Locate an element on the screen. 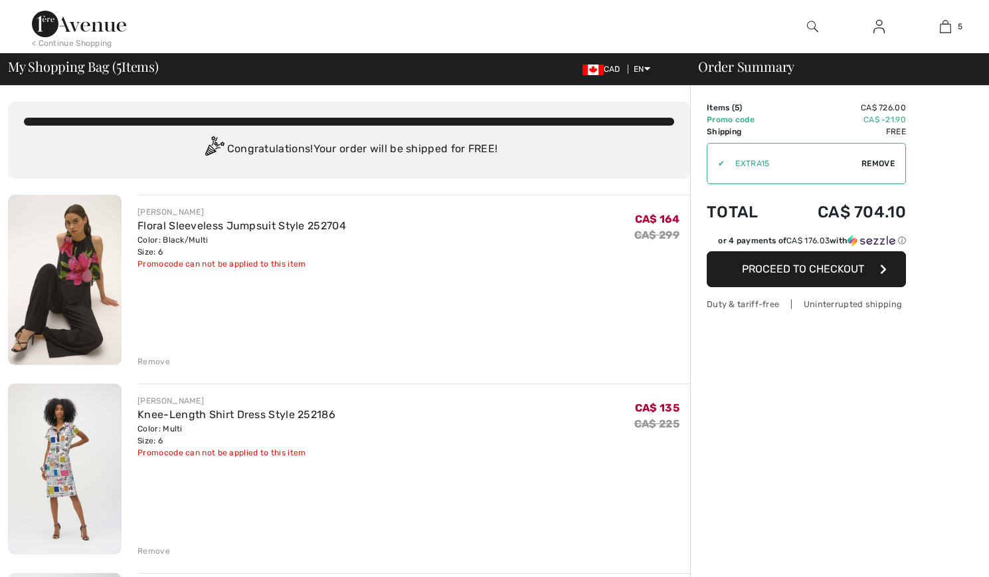 Image resolution: width=989 pixels, height=577 pixels. span: Remove is located at coordinates (878, 163).